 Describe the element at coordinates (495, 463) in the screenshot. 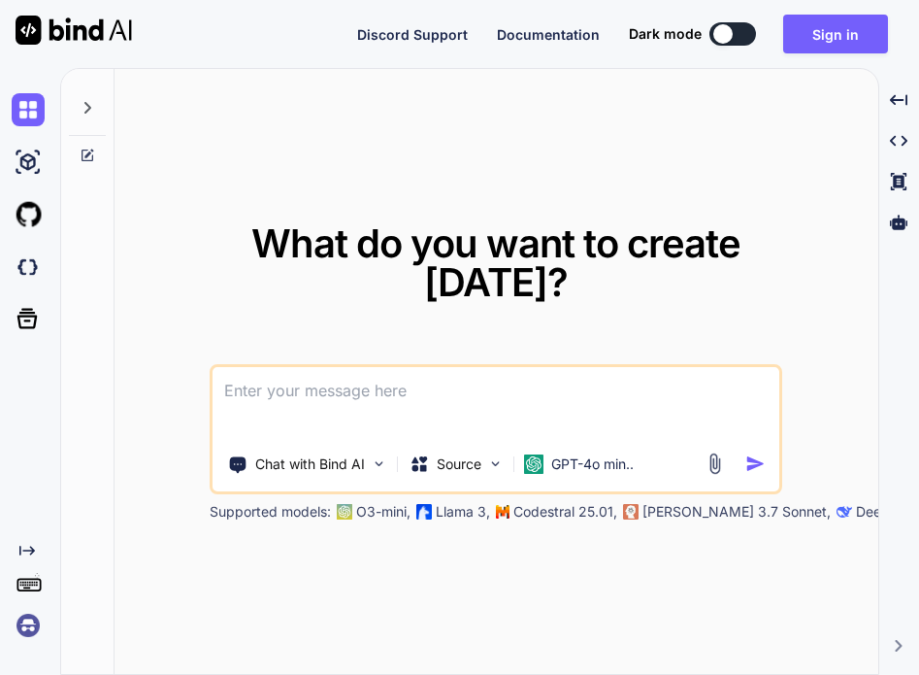

I see `img: Pick Models` at that location.